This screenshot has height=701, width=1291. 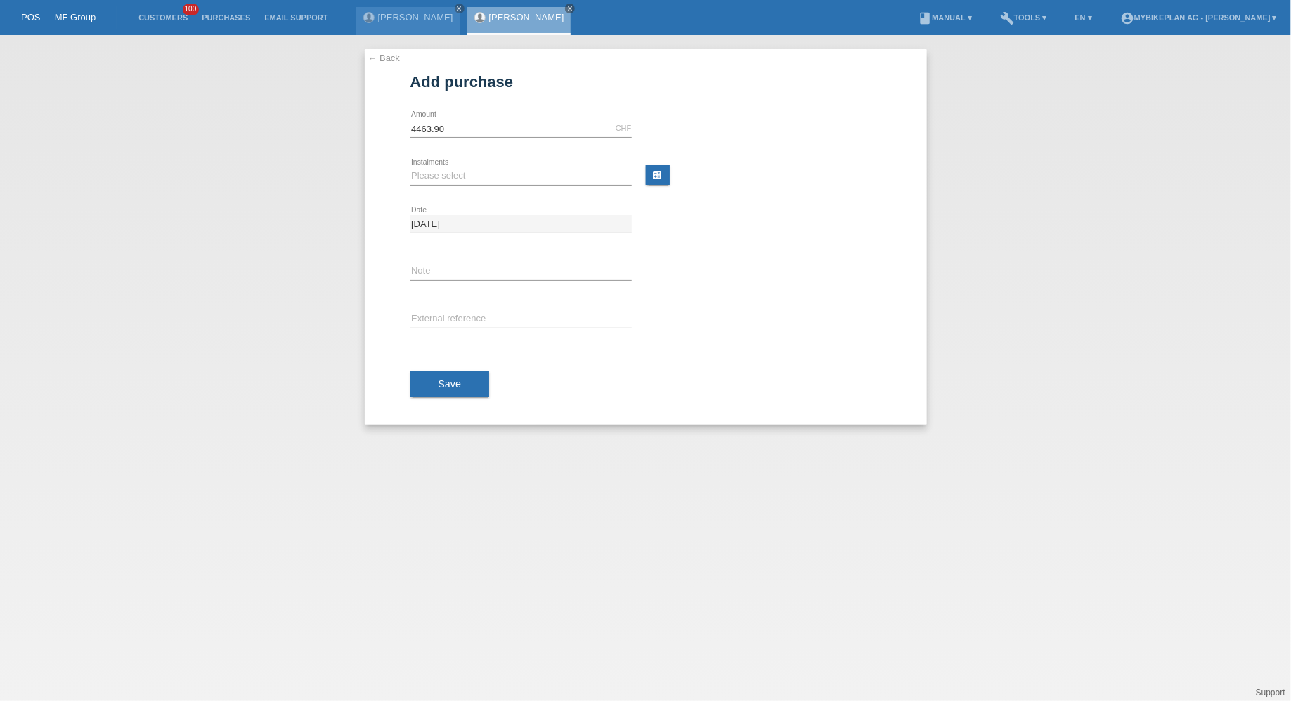 I want to click on i: book, so click(x=925, y=18).